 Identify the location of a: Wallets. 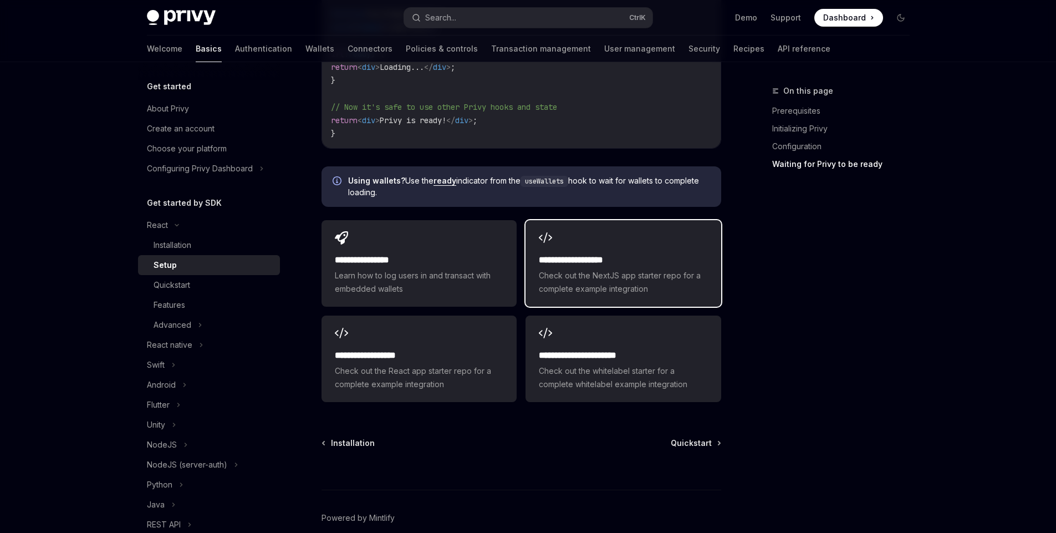
(320, 49).